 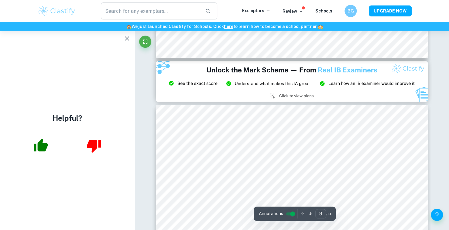 What do you see at coordinates (292, 81) in the screenshot?
I see `img: Ad` at bounding box center [292, 81].